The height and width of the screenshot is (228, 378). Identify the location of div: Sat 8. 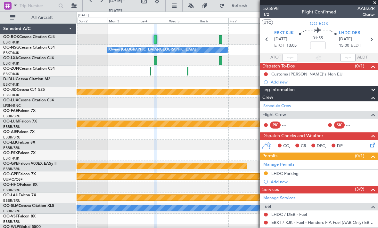
(273, 20).